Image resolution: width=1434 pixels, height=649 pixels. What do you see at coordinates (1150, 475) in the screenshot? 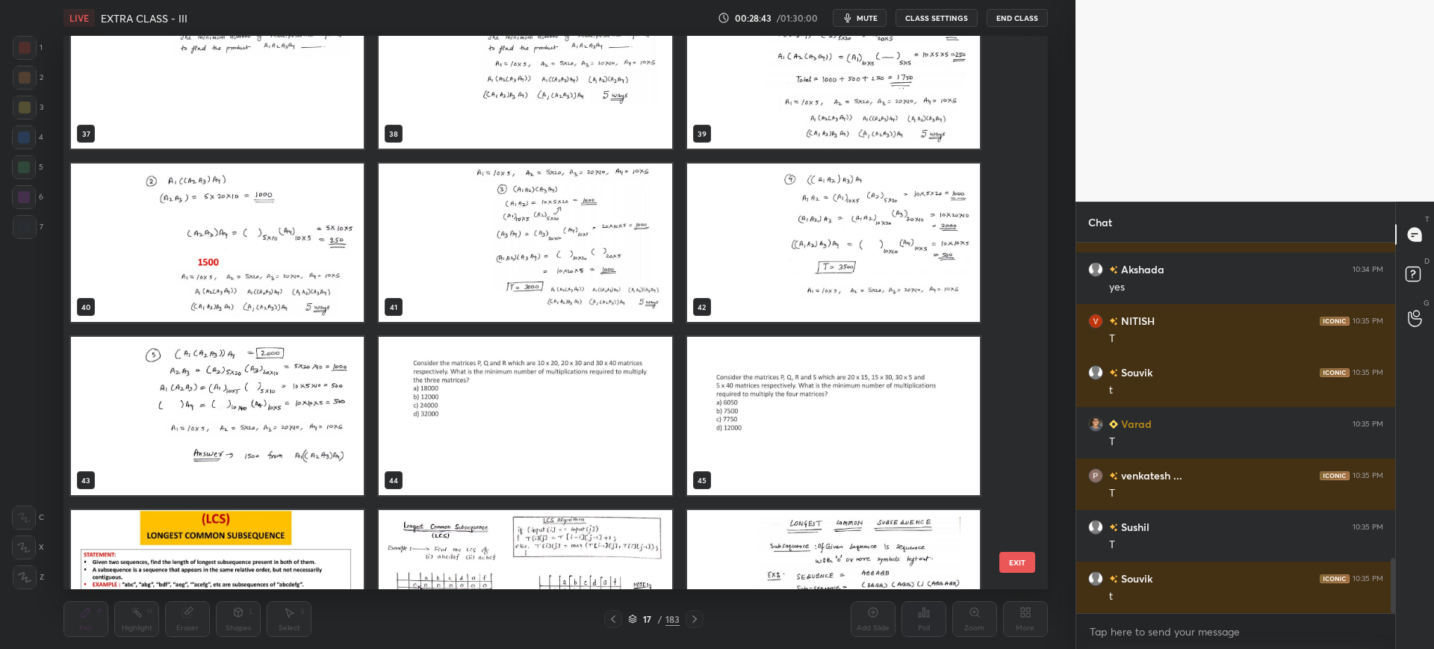
I see `h6: venkatesh ...` at bounding box center [1150, 475].